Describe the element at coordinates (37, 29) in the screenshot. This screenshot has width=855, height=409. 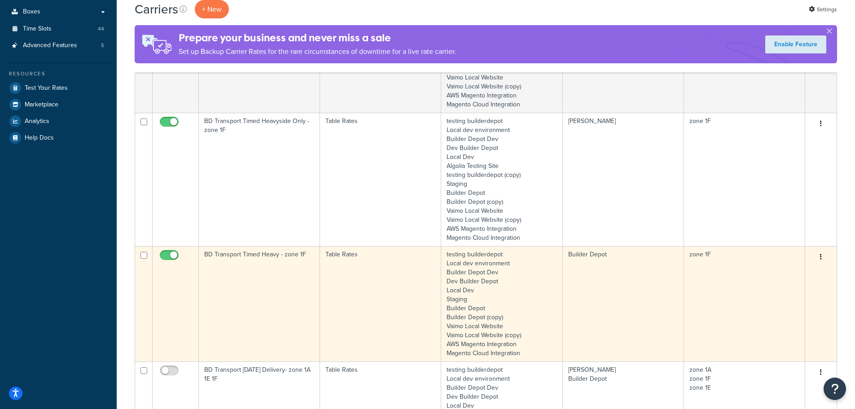
I see `span: Time Slots` at that location.